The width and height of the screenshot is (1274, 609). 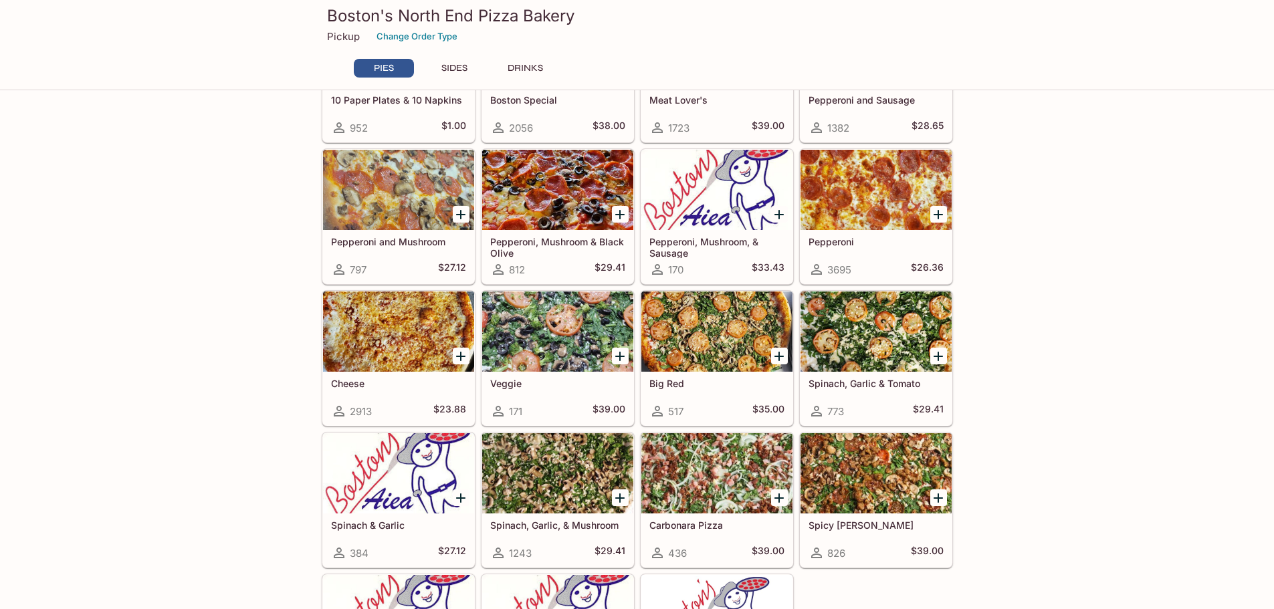 I want to click on a: Pepperoni3695$26.36, so click(x=876, y=217).